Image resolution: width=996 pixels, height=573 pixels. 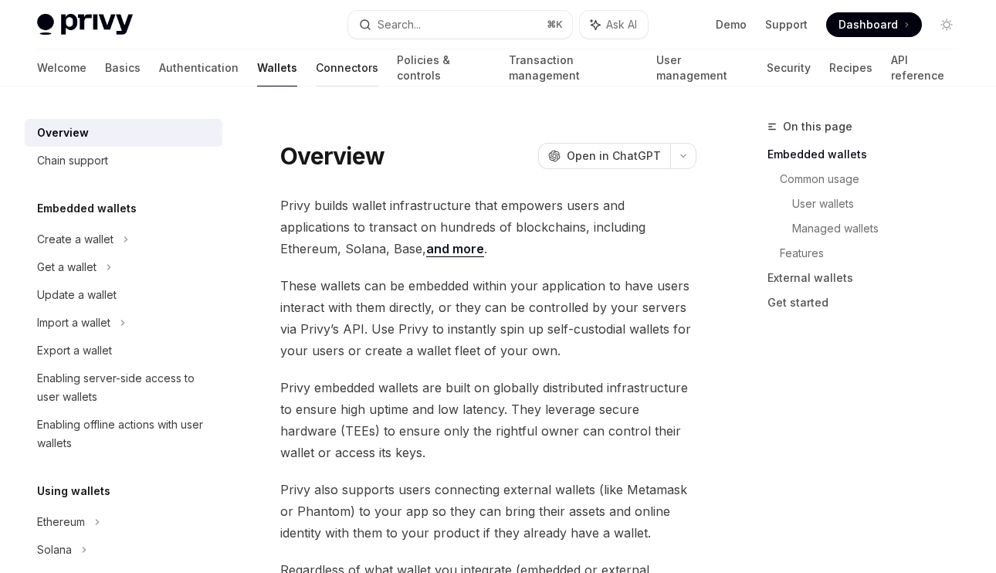 What do you see at coordinates (54, 550) in the screenshot?
I see `div: Solana` at bounding box center [54, 550].